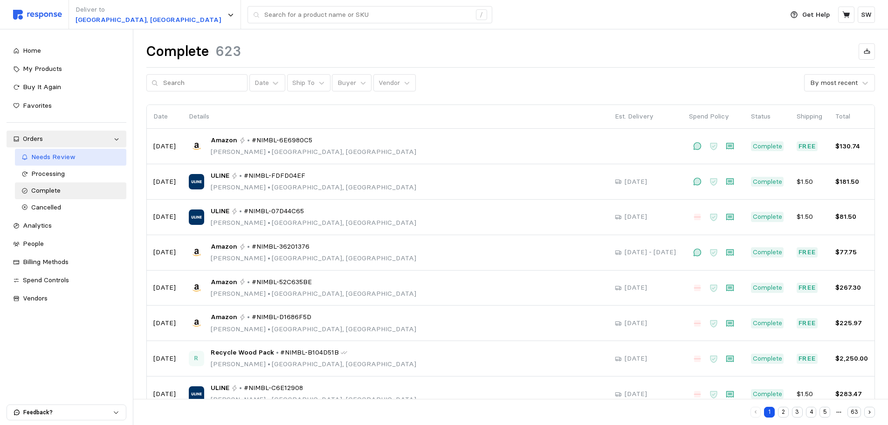 The image size is (888, 425). What do you see at coordinates (262, 83) in the screenshot?
I see `div: Date` at bounding box center [262, 83].